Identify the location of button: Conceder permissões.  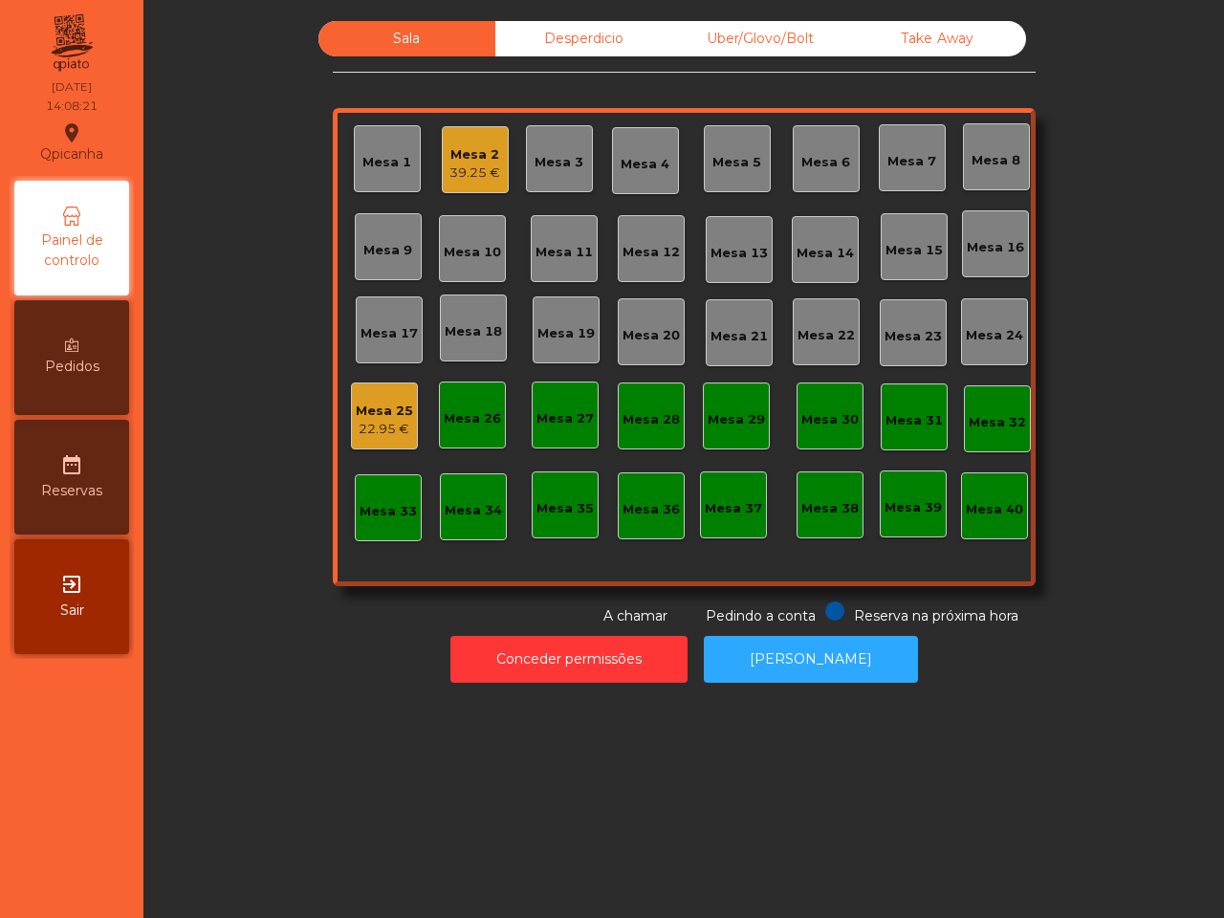
(569, 659).